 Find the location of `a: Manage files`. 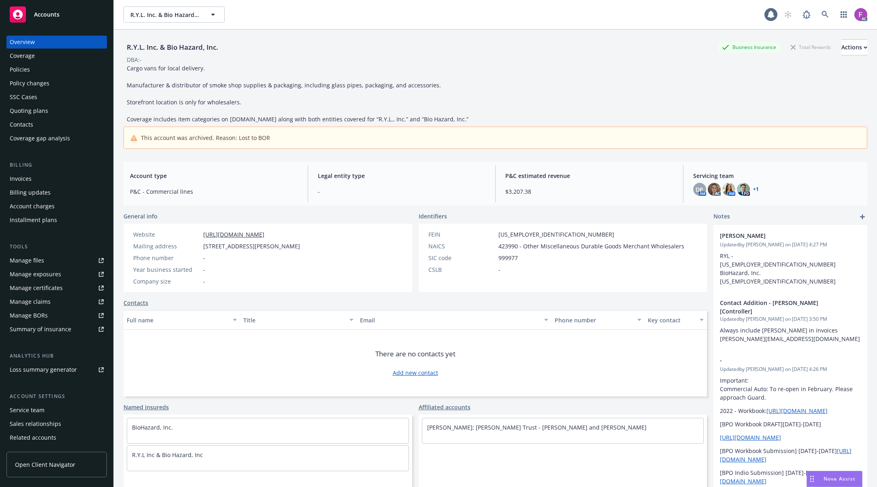

a: Manage files is located at coordinates (57, 261).